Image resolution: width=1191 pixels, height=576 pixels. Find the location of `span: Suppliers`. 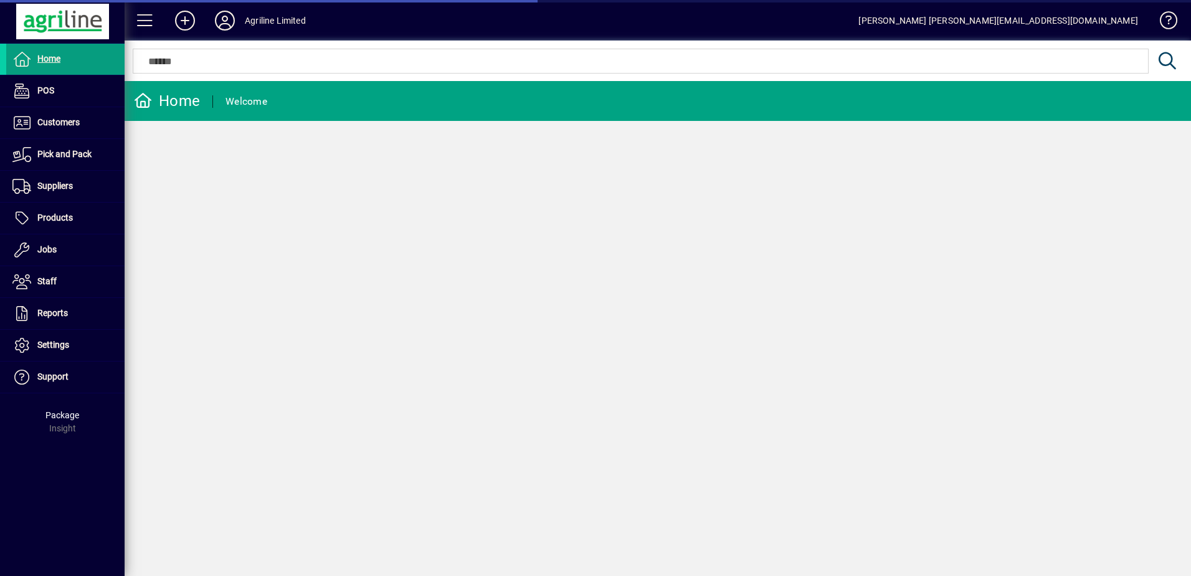

span: Suppliers is located at coordinates (55, 186).